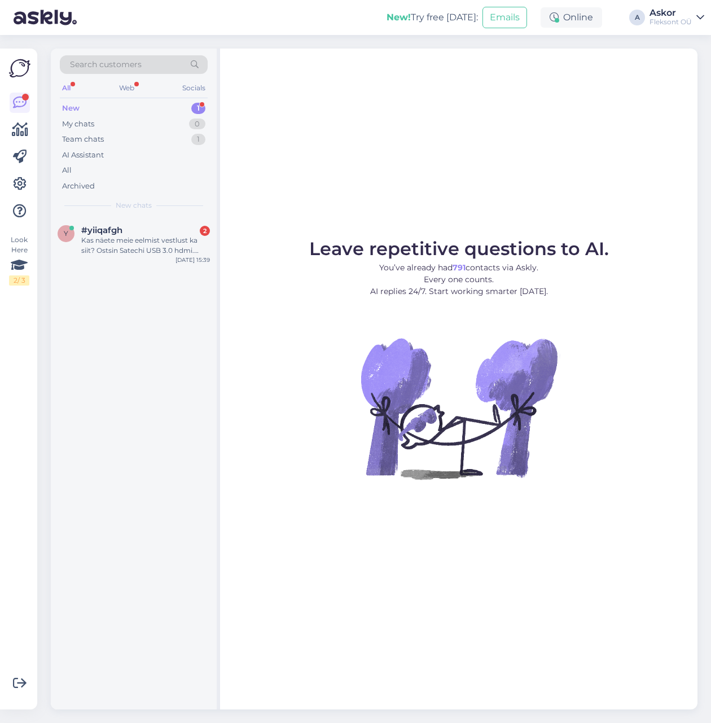 The image size is (711, 723). What do you see at coordinates (146, 245) in the screenshot?
I see `div: Kas näete meie eelmist vestlust ka siit? Ostsin Satechi USB 3.0 hdmi. Kuid ta siiski ei toimi nii...` at bounding box center [146, 245].